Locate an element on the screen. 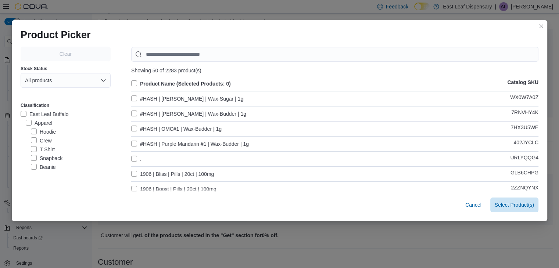 The image size is (559, 268). div: Showing 50 of 2283 product(s) is located at coordinates (335, 71).